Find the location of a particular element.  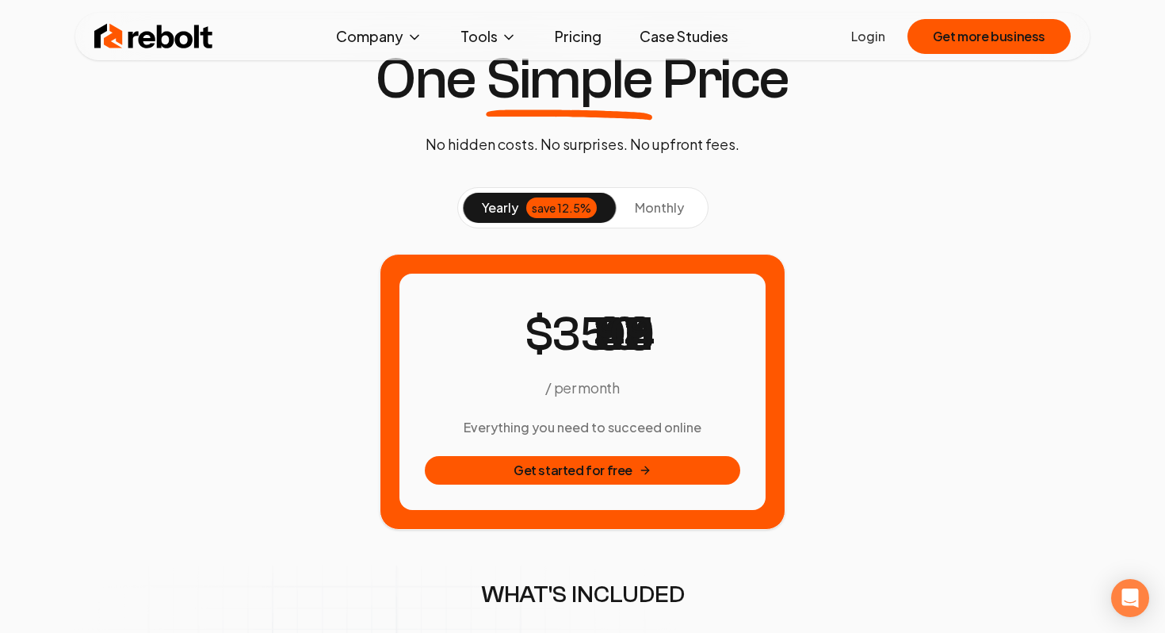

span: Simple is located at coordinates (569, 79).